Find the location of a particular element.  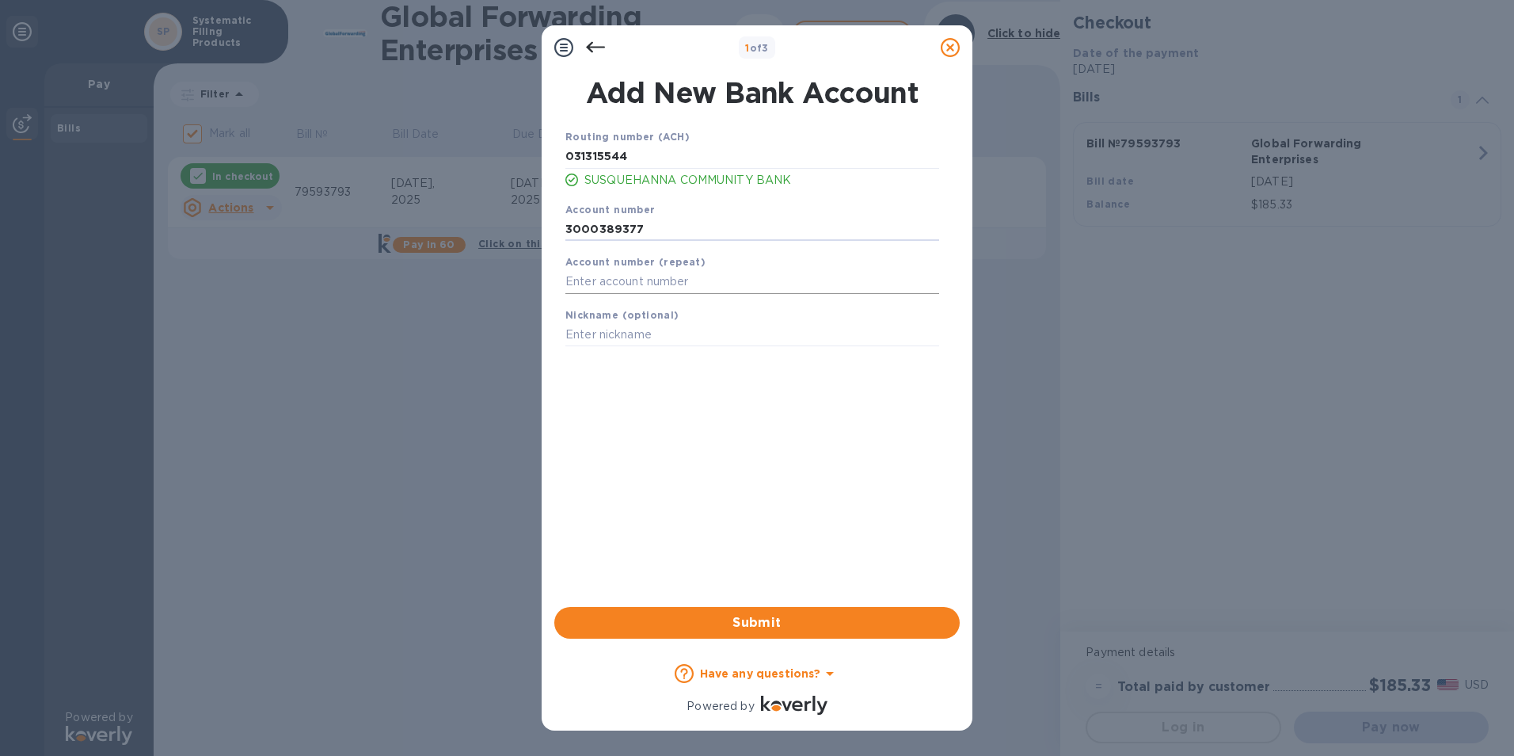

b: Account number (repeat) is located at coordinates (635, 261).